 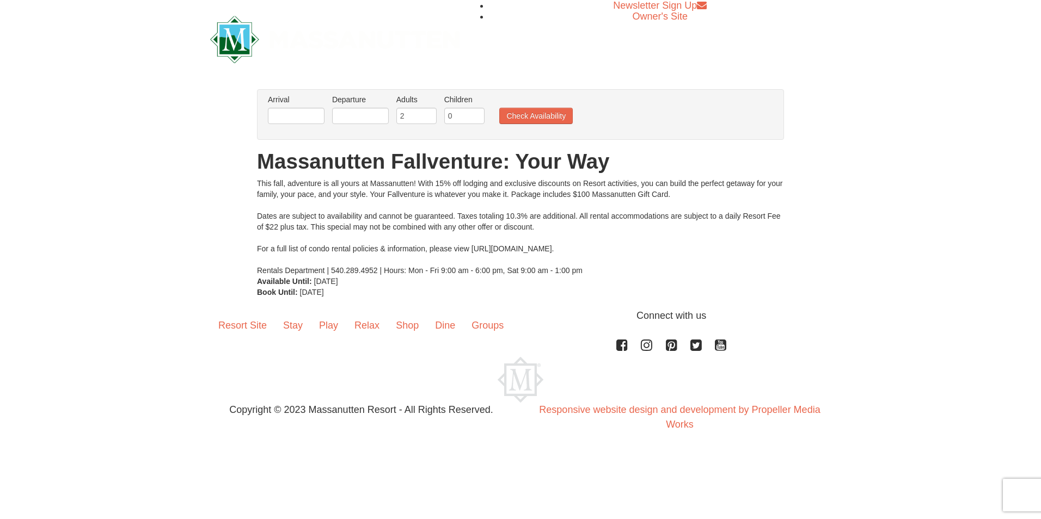 What do you see at coordinates (242, 326) in the screenshot?
I see `a: Resort Site` at bounding box center [242, 326].